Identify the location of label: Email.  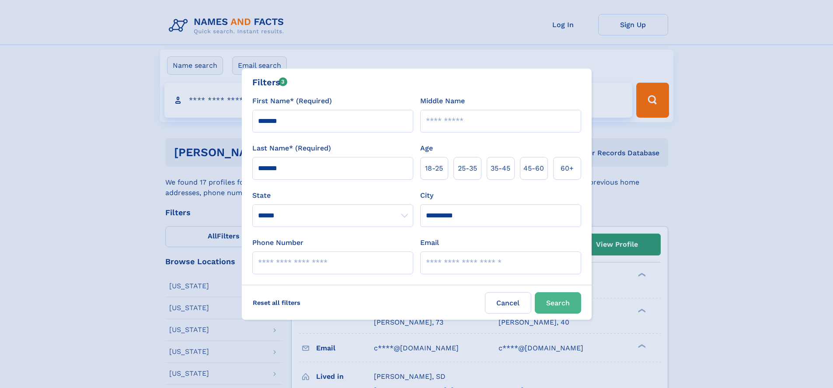
(430, 243).